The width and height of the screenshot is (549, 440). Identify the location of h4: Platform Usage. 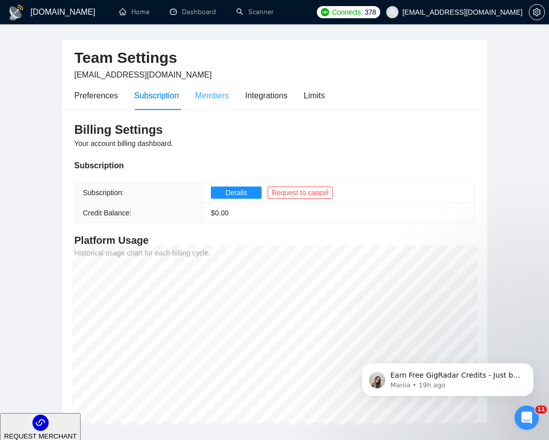
(275, 240).